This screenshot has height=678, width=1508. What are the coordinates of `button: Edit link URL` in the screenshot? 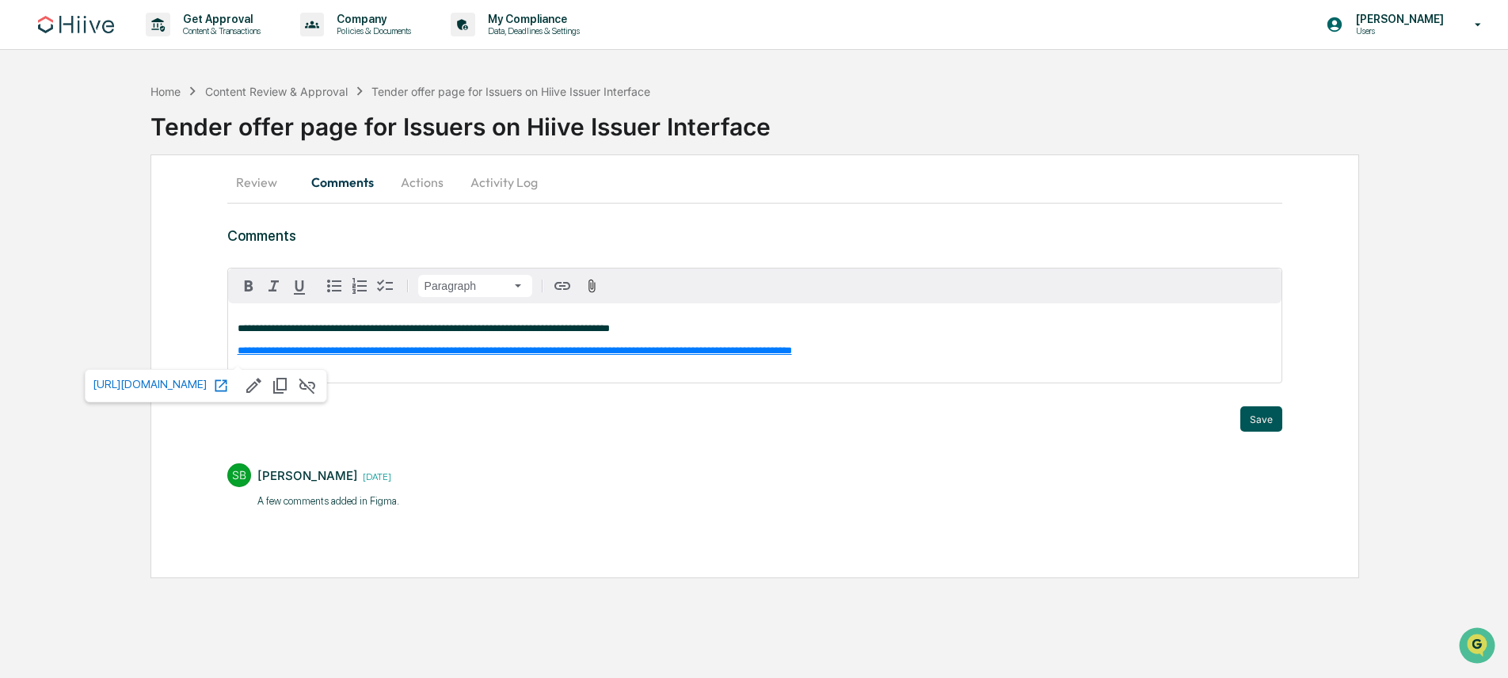 It's located at (253, 386).